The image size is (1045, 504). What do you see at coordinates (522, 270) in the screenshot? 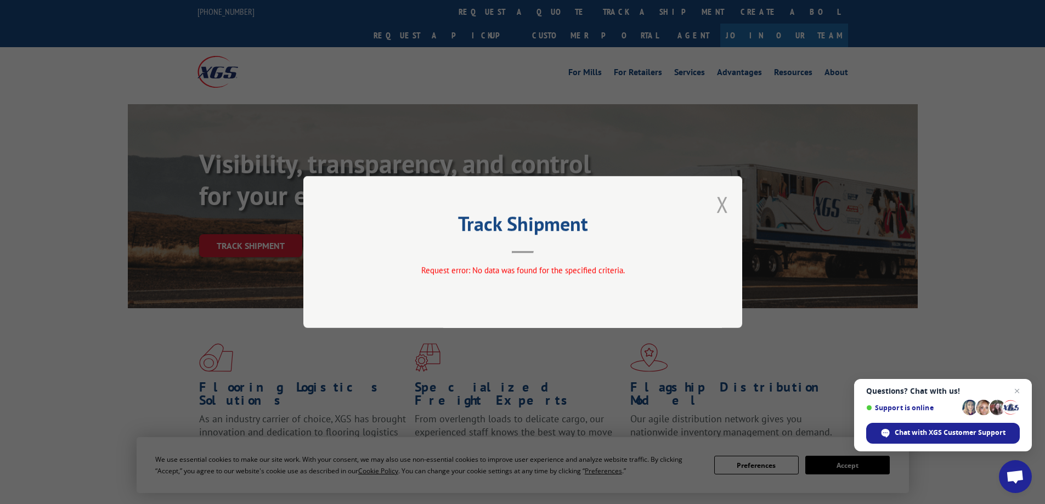
I see `span: Request error: No data was found for the specified criteria.` at bounding box center [522, 270].